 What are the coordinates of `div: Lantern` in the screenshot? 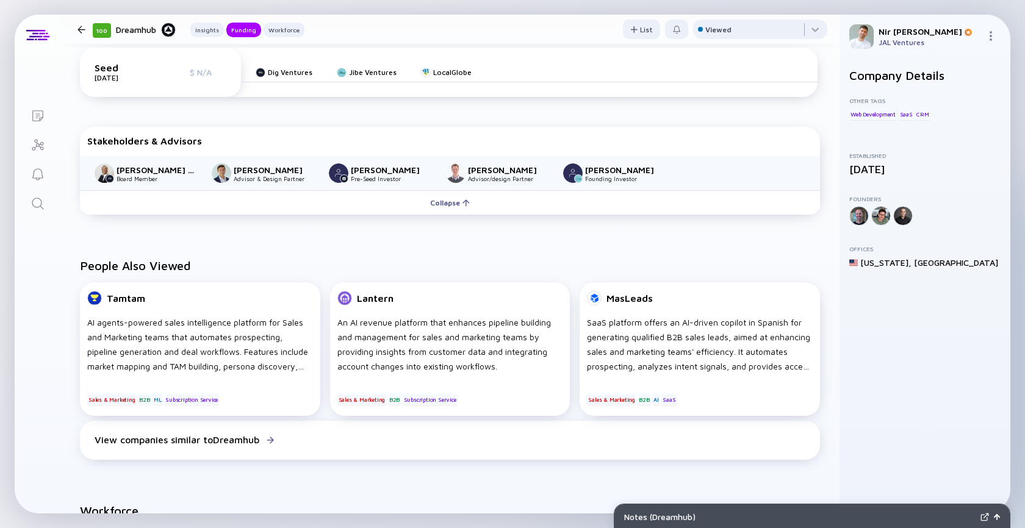 It's located at (375, 298).